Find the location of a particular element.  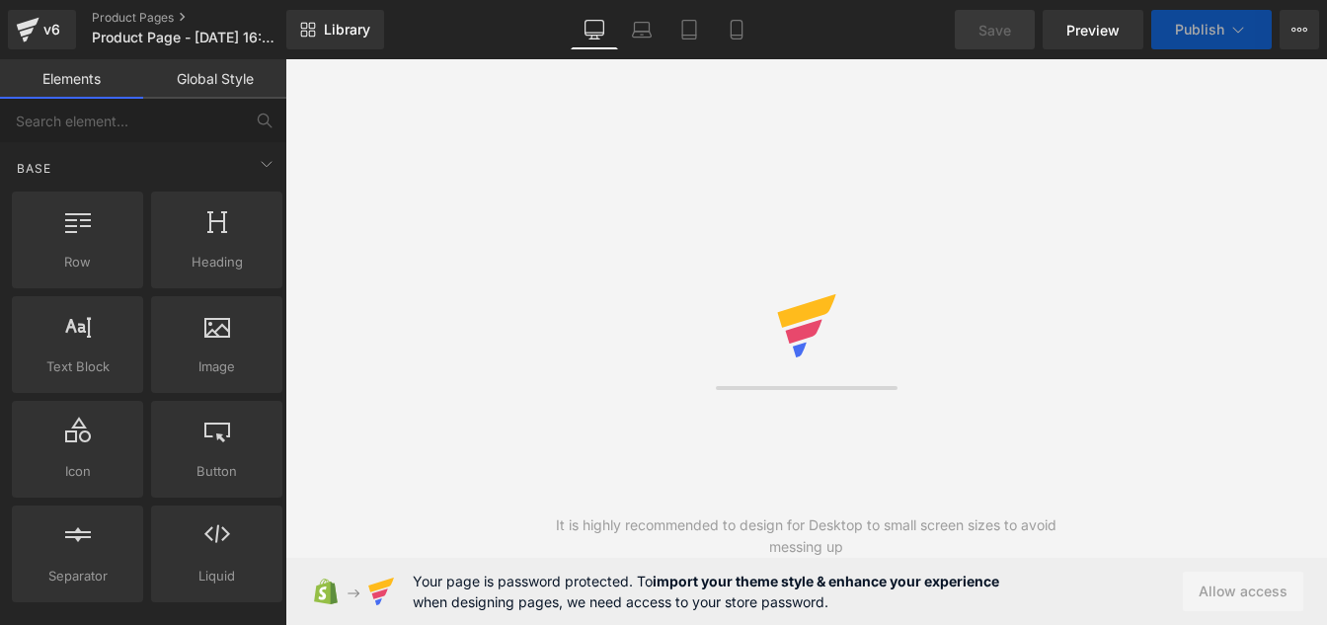

a: Preview is located at coordinates (1093, 30).